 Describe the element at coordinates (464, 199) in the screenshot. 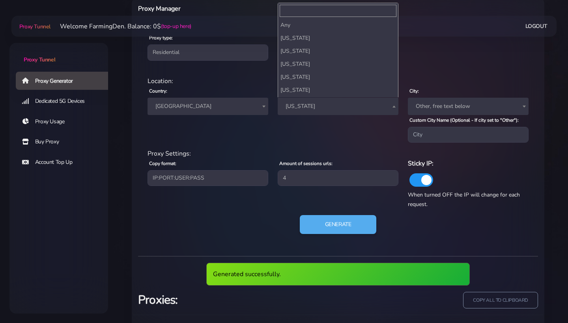

I see `span: When turned OFF the IP will change for each request.` at that location.